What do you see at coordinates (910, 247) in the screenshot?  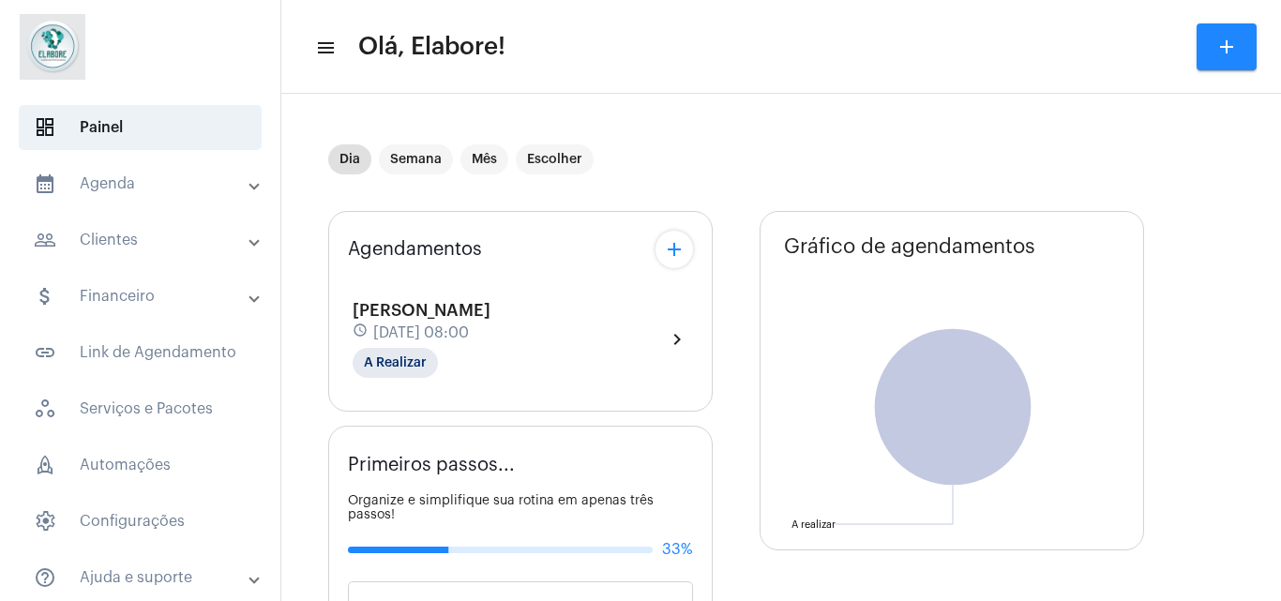 I see `span: Gráfico de agendamentos` at bounding box center [910, 247].